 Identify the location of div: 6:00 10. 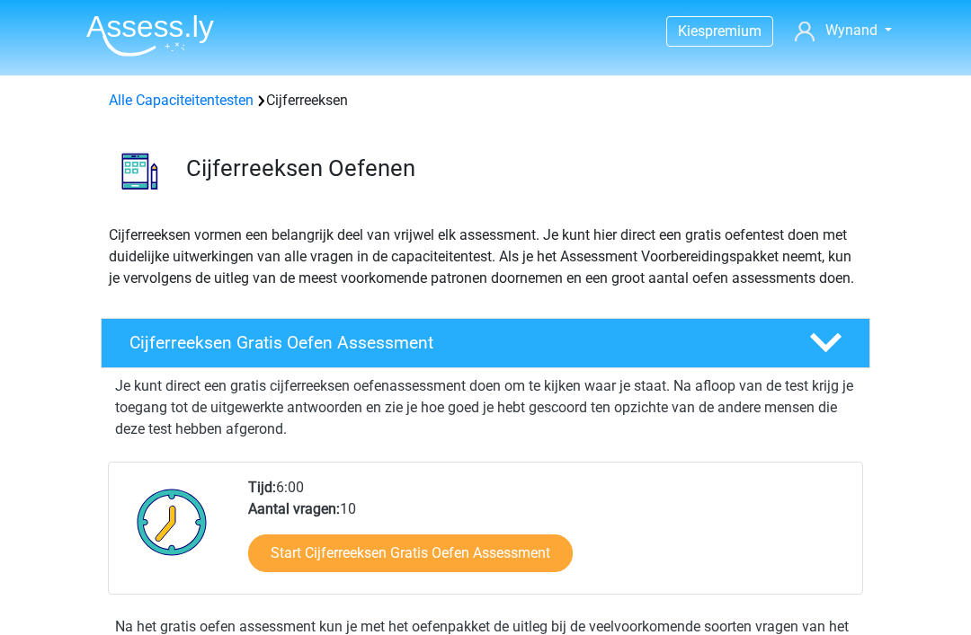
(547, 536).